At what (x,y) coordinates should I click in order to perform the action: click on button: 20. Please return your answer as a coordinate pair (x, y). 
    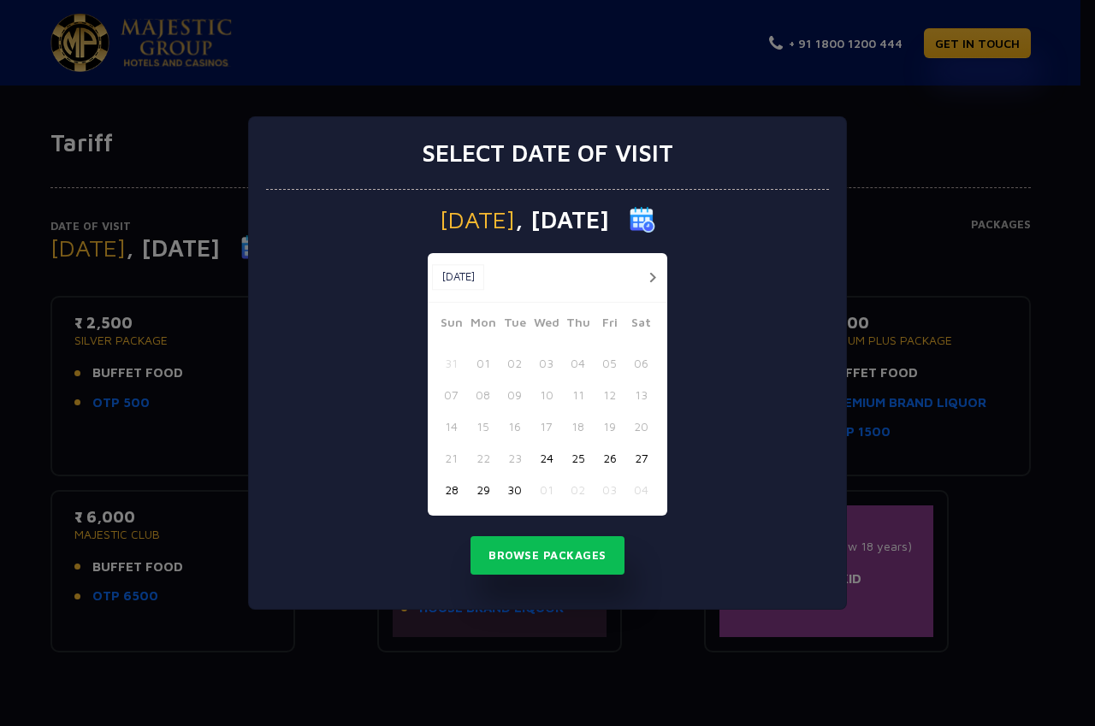
    Looking at the image, I should click on (640, 426).